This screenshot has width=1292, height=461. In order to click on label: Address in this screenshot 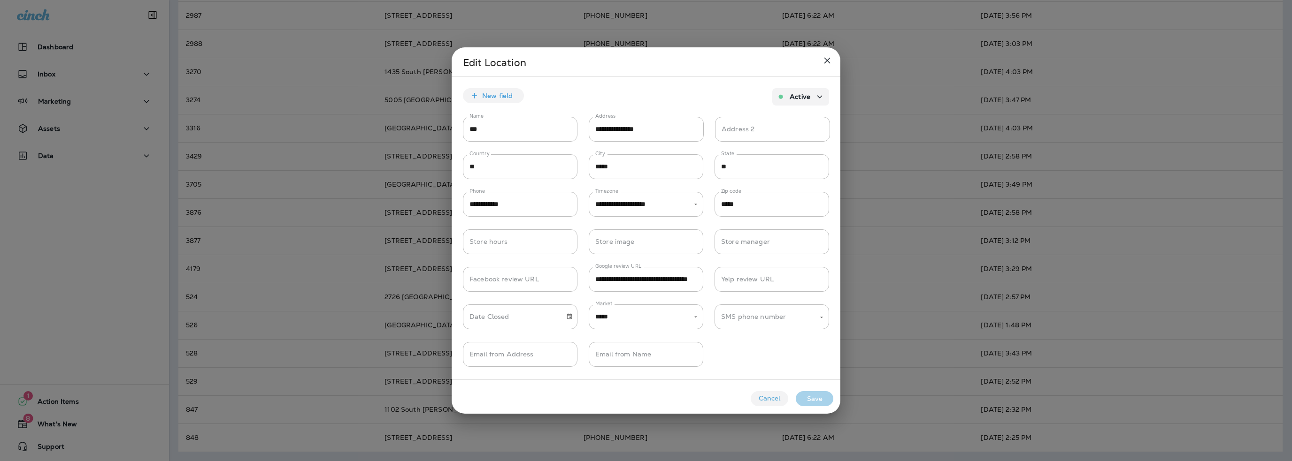, I will do `click(605, 116)`.